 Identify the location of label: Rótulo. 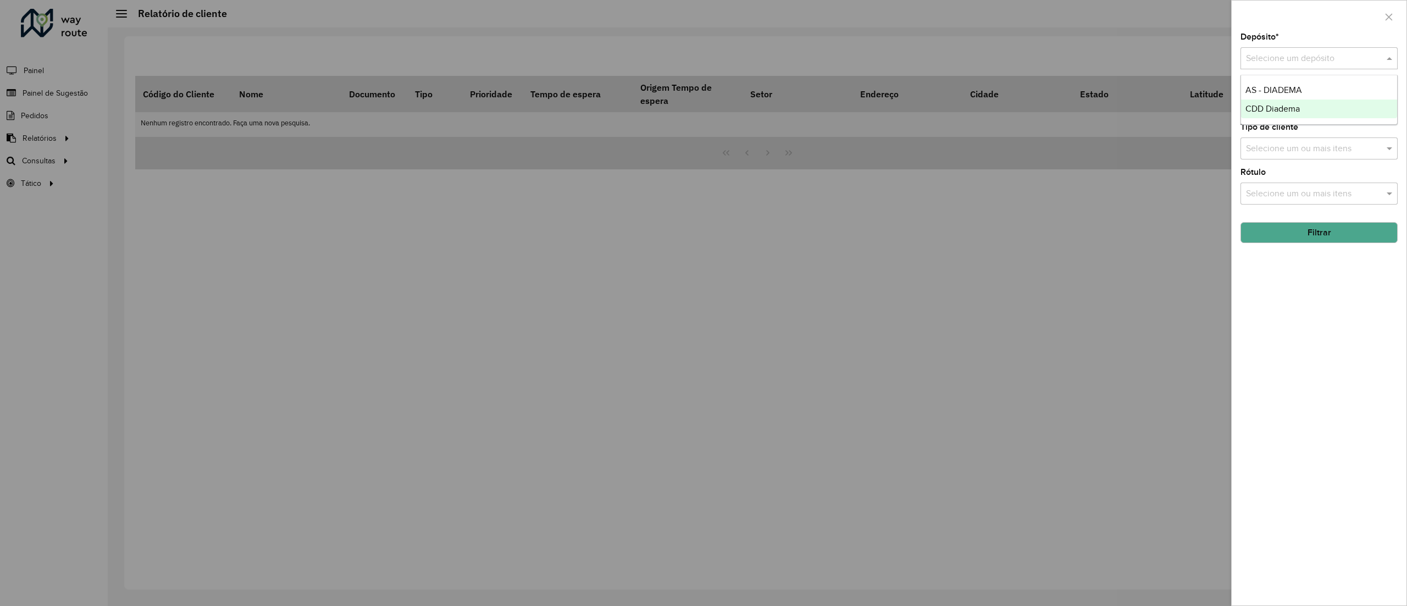
(1253, 172).